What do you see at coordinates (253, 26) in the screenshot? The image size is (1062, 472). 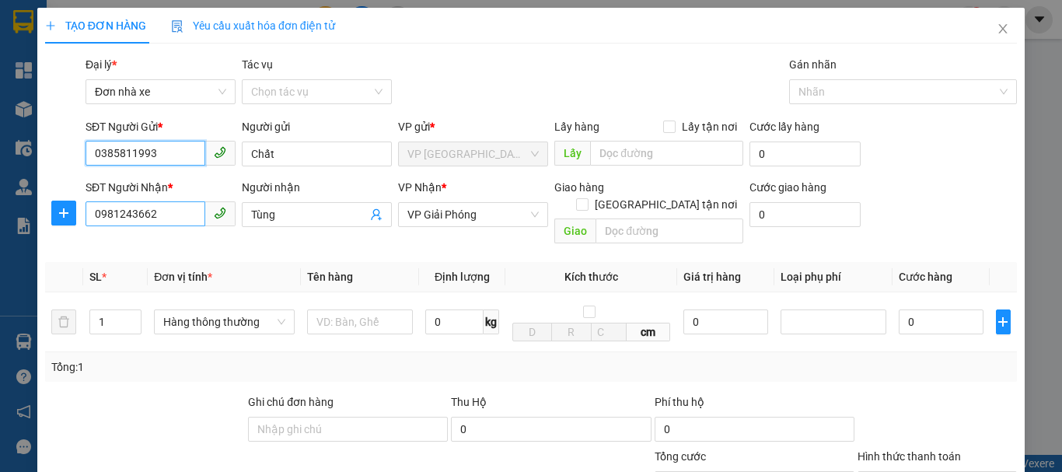 I see `span: Yêu cầu xuất hóa đơn điện tử` at bounding box center [253, 26].